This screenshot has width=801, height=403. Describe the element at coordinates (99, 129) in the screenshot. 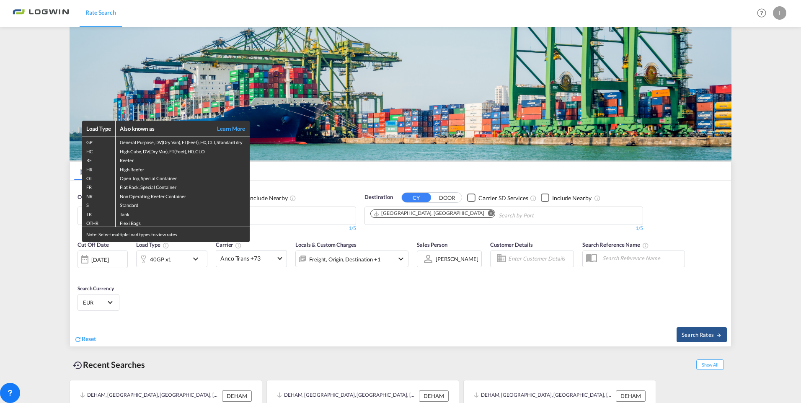

I see `th: Load Type` at that location.